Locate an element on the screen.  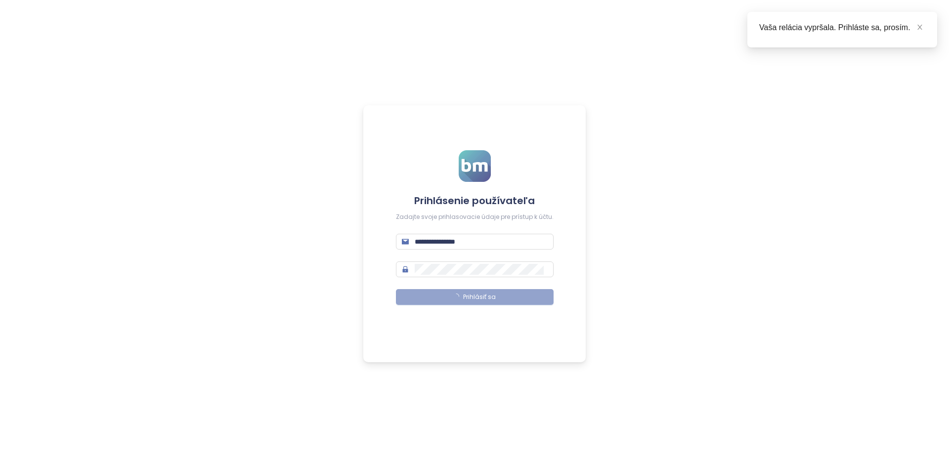
img: logo is located at coordinates (474, 166).